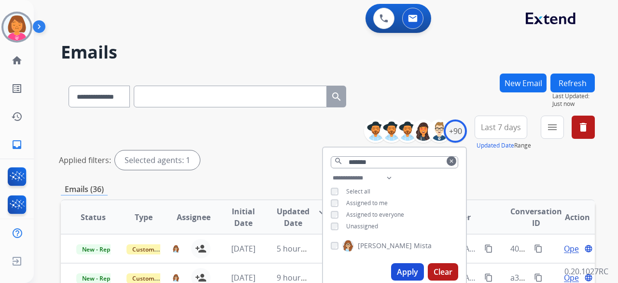 The width and height of the screenshot is (618, 283). I want to click on mat-icon: list_alt, so click(17, 88).